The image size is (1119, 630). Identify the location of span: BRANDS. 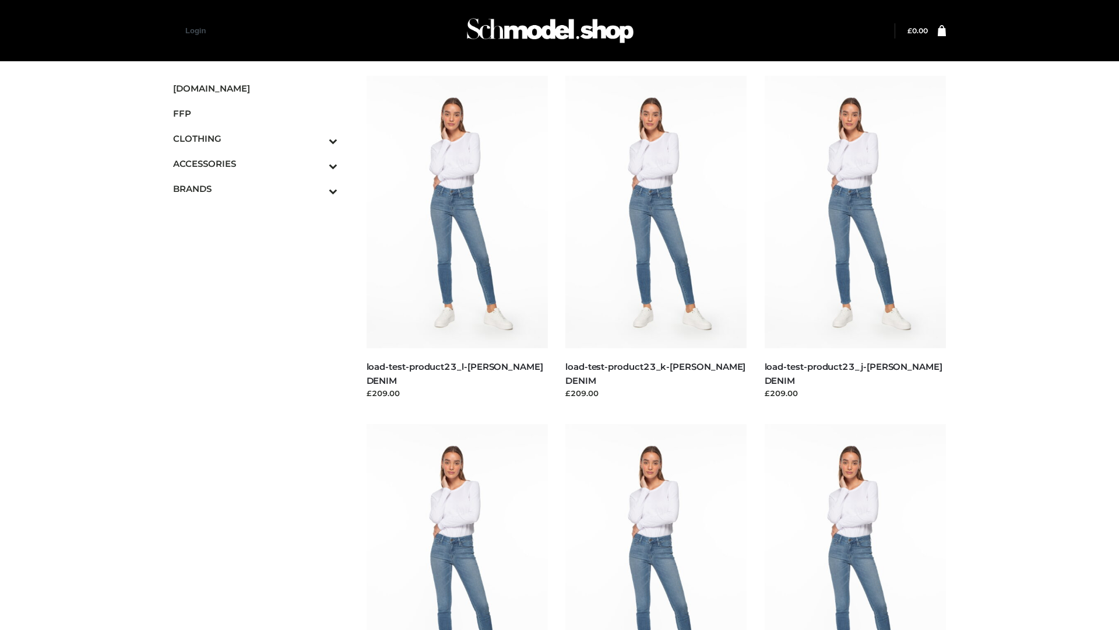
(255, 188).